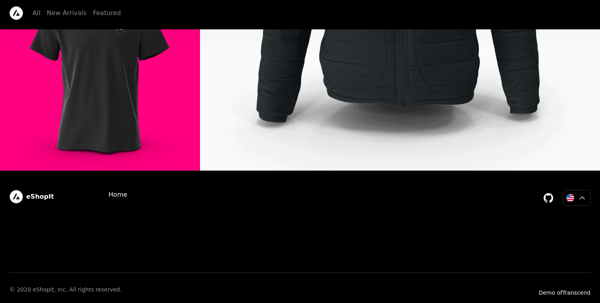 This screenshot has height=303, width=600. Describe the element at coordinates (576, 198) in the screenshot. I see `button: Language selector` at that location.